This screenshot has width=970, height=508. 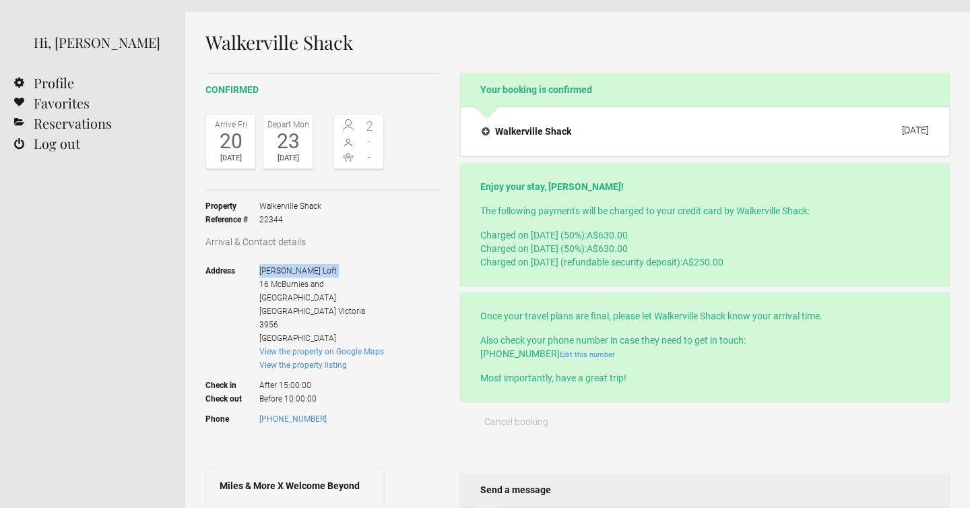 I want to click on h4: Walkerville Shack, so click(x=526, y=131).